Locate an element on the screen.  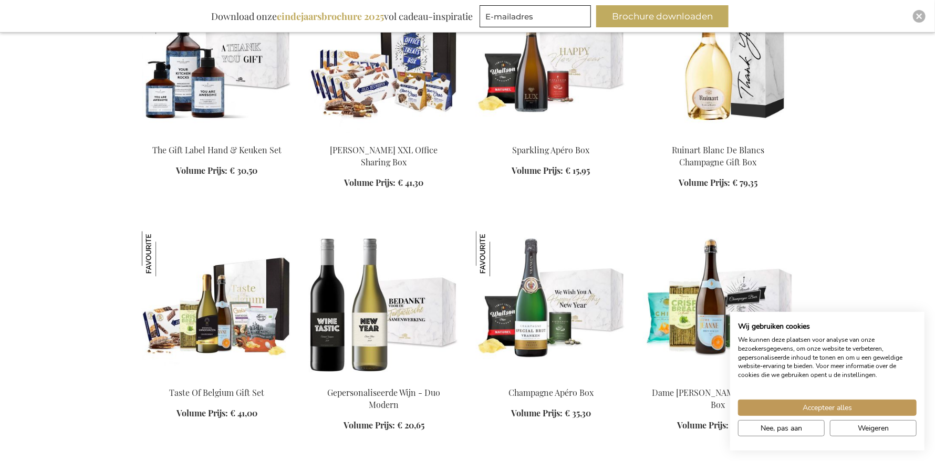
a: Dame Jeanne Champagne Beer Apéro Box is located at coordinates (718, 379).